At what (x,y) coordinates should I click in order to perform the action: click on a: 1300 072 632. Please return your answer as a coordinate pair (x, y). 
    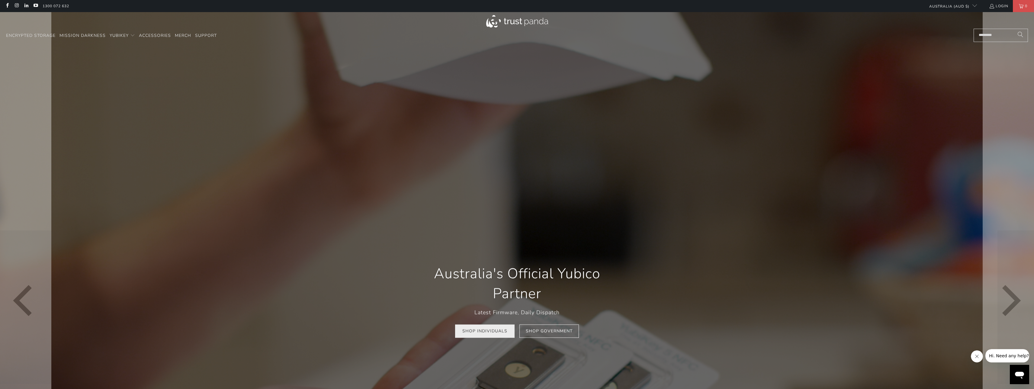
    Looking at the image, I should click on (56, 6).